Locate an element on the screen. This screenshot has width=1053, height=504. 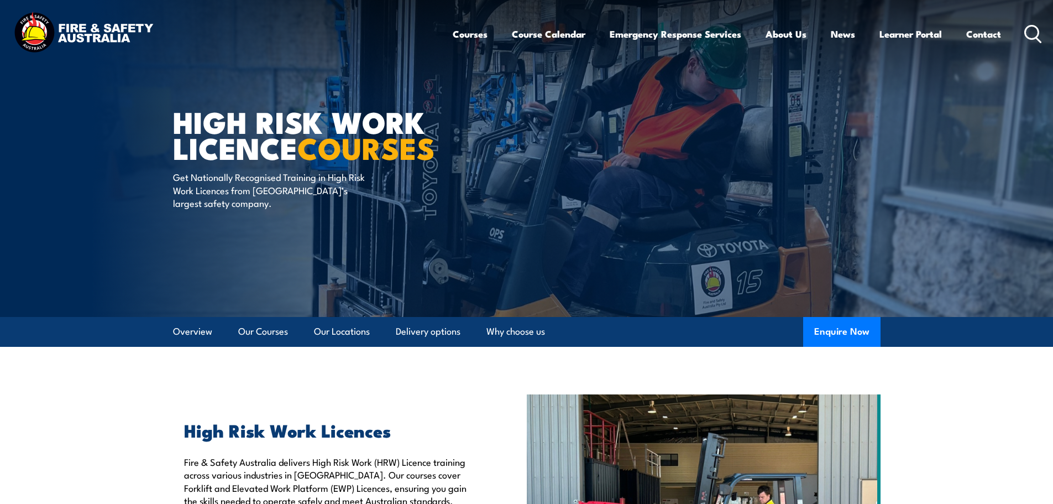
a: About Us is located at coordinates (786, 34).